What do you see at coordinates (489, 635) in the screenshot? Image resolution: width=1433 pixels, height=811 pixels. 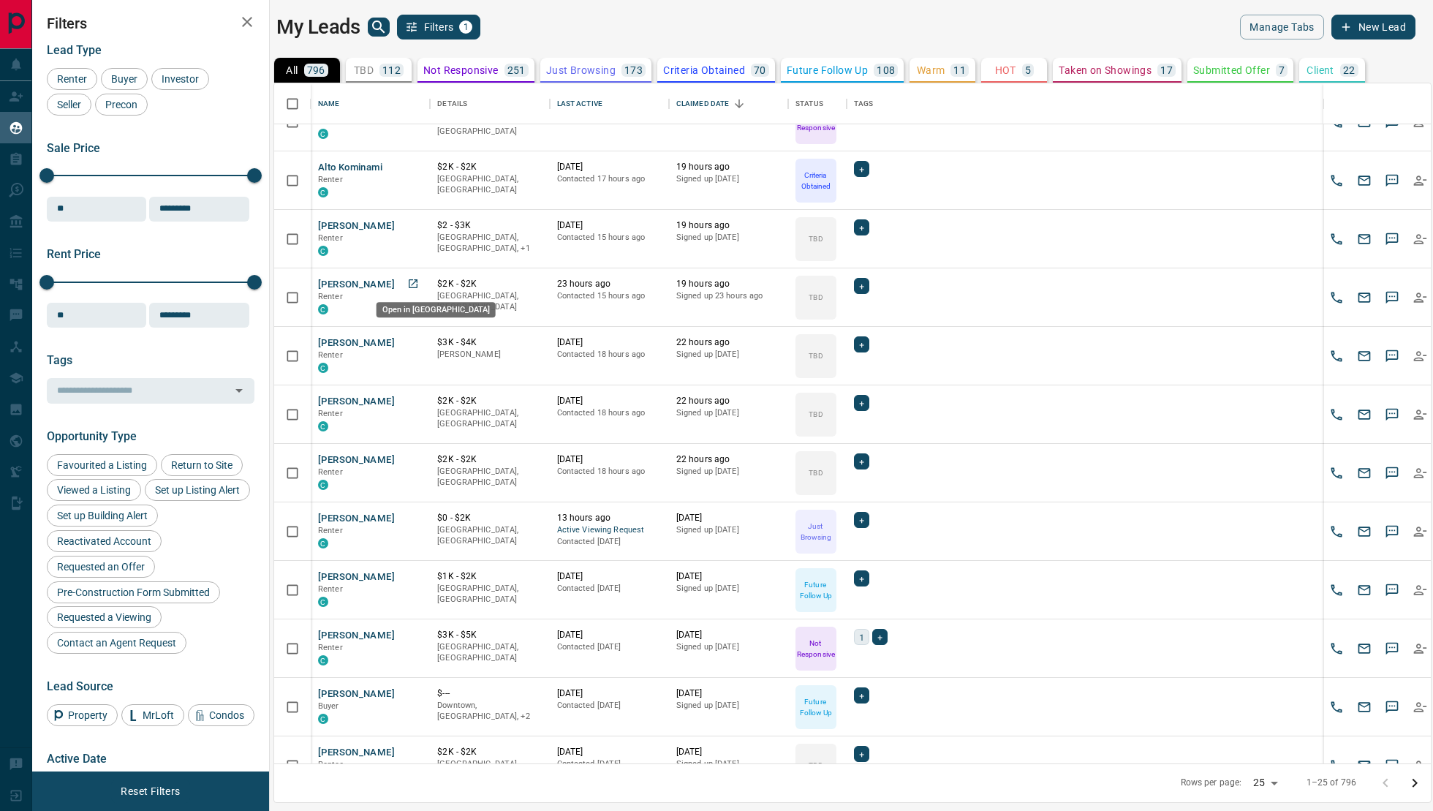 I see `p: $3K - $5K` at bounding box center [489, 635].